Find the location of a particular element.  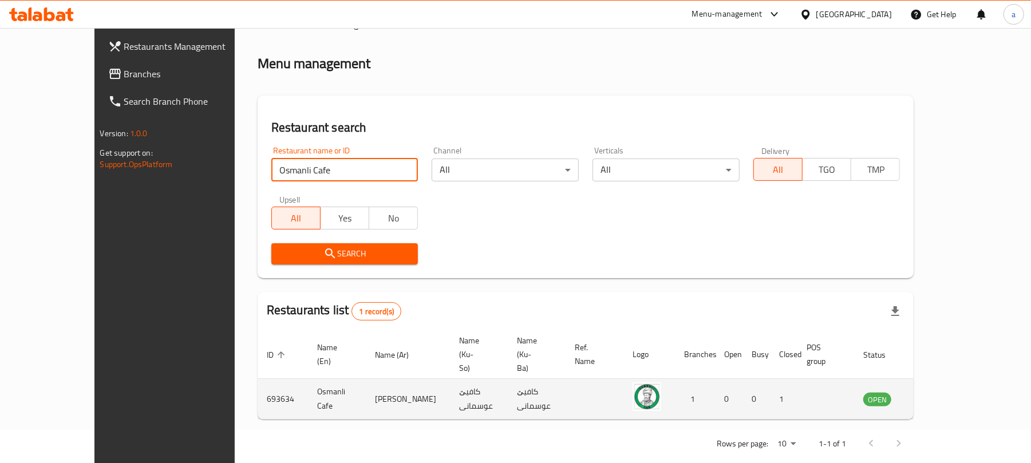

th: Branches is located at coordinates (695, 354).